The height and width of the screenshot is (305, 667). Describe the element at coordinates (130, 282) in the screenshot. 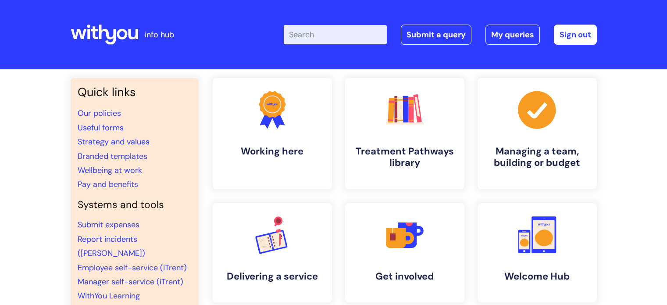

I see `a: Manager self-service (iTrent)` at that location.